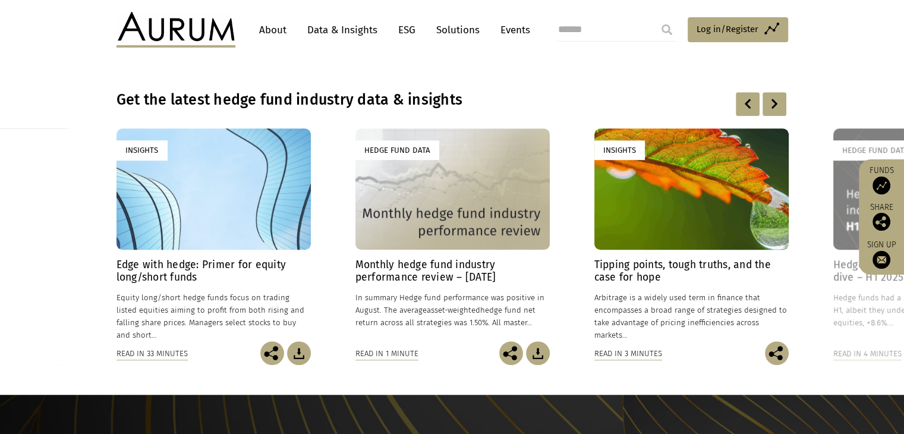  What do you see at coordinates (342, 30) in the screenshot?
I see `a: Data & Insights` at bounding box center [342, 30].